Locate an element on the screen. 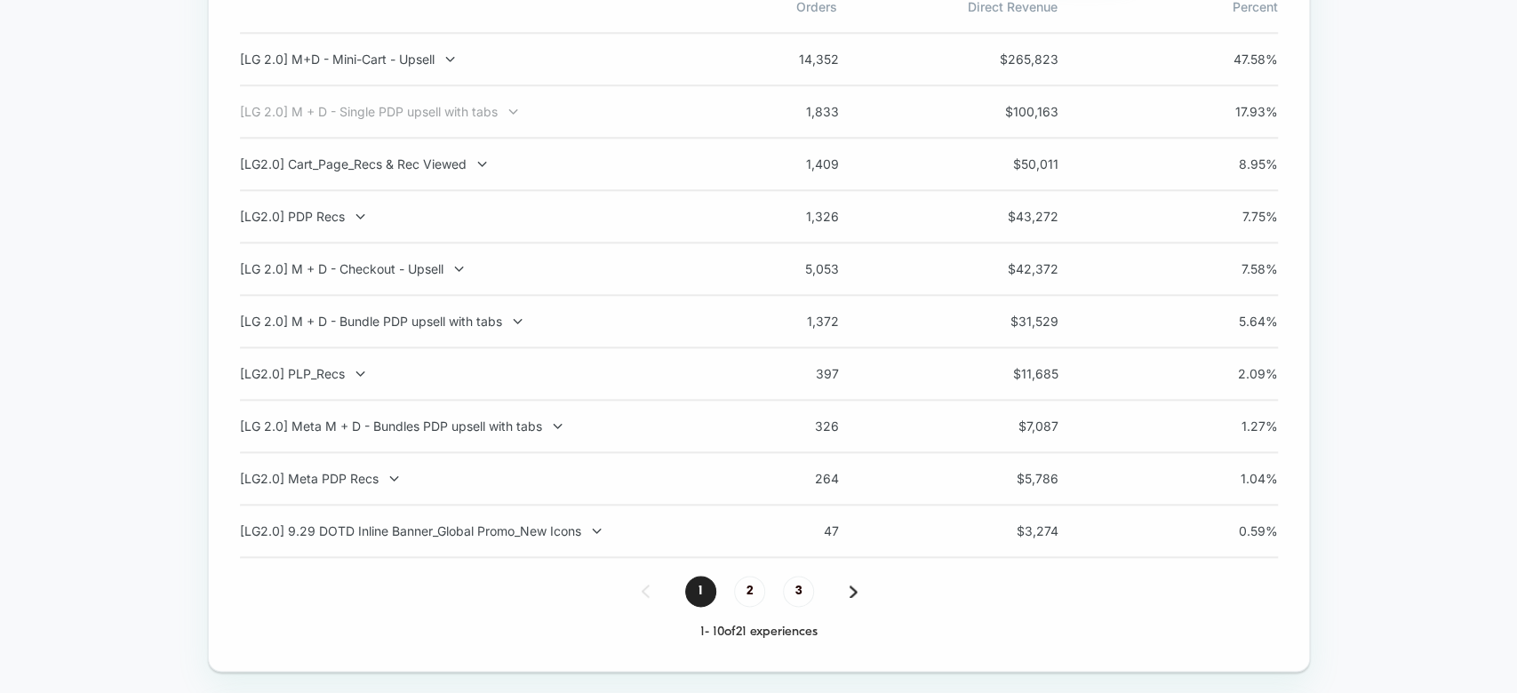  span: 1,833 is located at coordinates (799, 111).